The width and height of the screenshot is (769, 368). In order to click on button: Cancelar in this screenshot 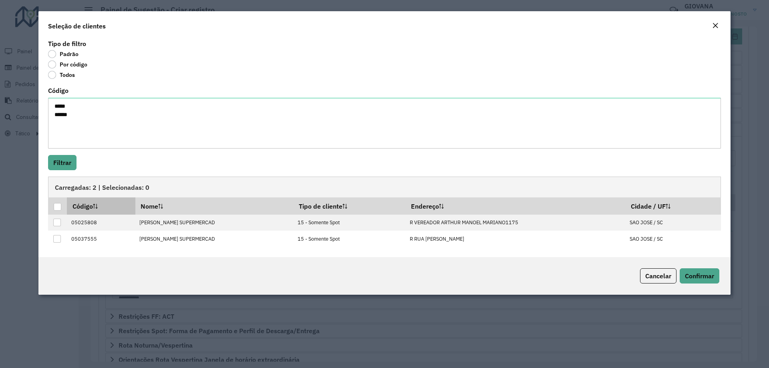, I will do `click(658, 276)`.